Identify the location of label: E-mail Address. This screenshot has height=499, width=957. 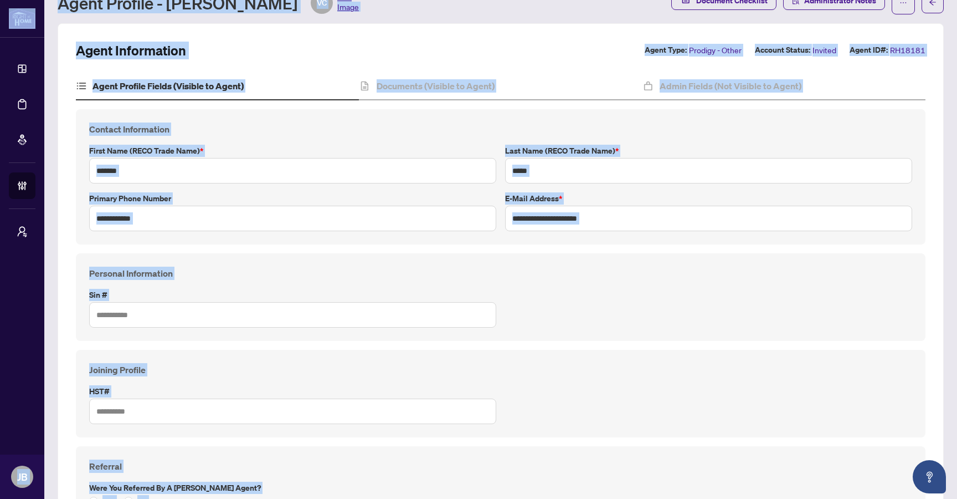
(709, 198).